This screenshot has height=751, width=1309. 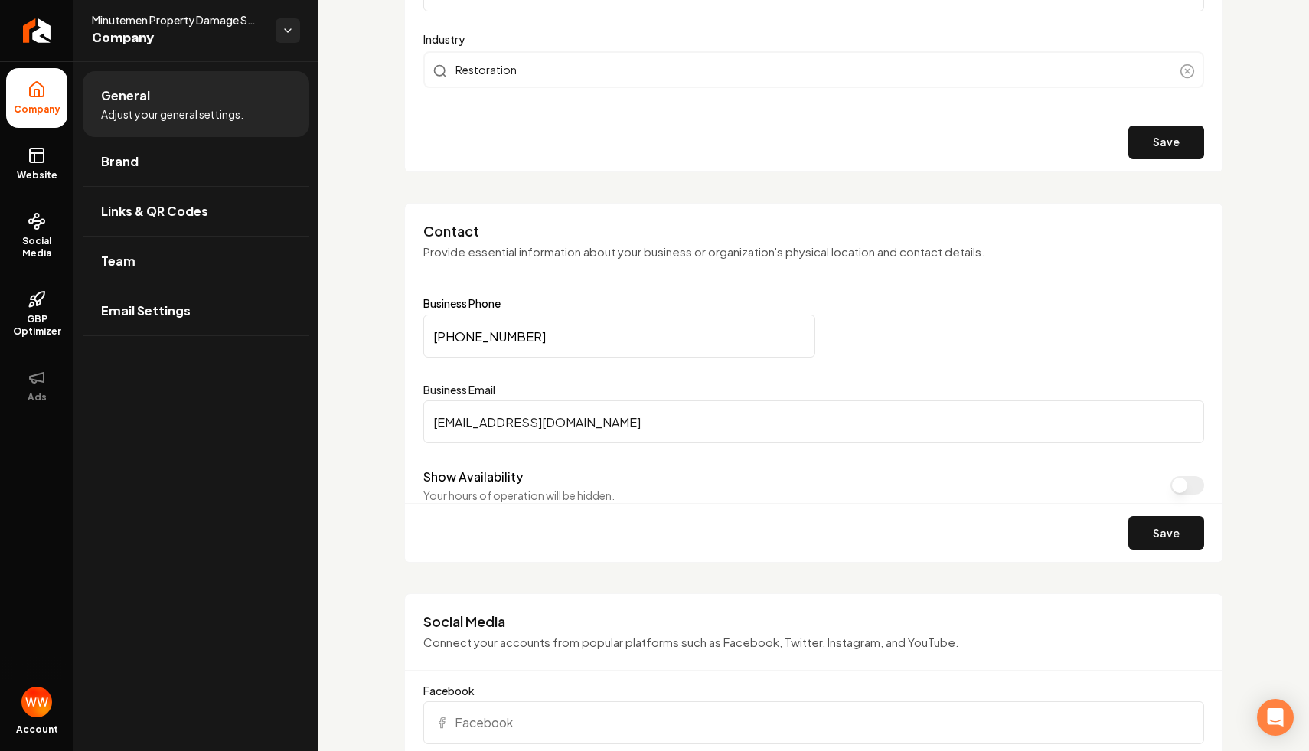 What do you see at coordinates (473, 476) in the screenshot?
I see `label: Show Availability` at bounding box center [473, 476].